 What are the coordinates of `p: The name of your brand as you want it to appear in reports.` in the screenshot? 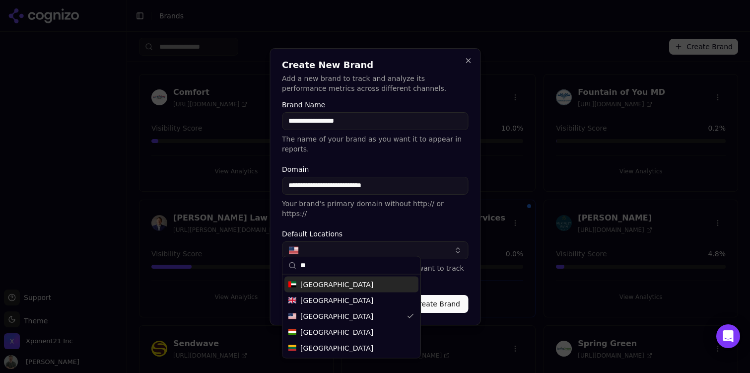 It's located at (375, 144).